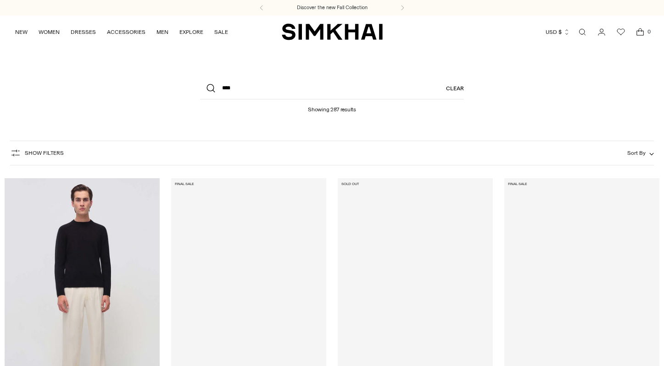 The width and height of the screenshot is (664, 366). Describe the element at coordinates (636, 153) in the screenshot. I see `span: Sort By` at that location.